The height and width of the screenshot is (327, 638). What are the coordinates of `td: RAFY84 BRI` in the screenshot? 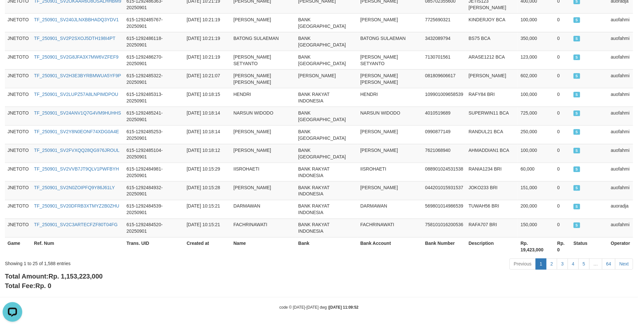 It's located at (492, 97).